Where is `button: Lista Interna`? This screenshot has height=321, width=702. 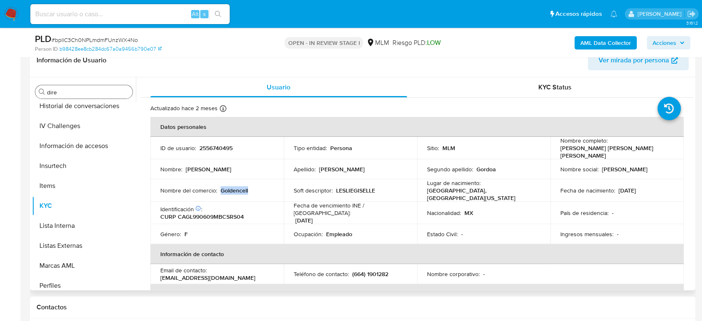 button: Lista Interna is located at coordinates (84, 226).